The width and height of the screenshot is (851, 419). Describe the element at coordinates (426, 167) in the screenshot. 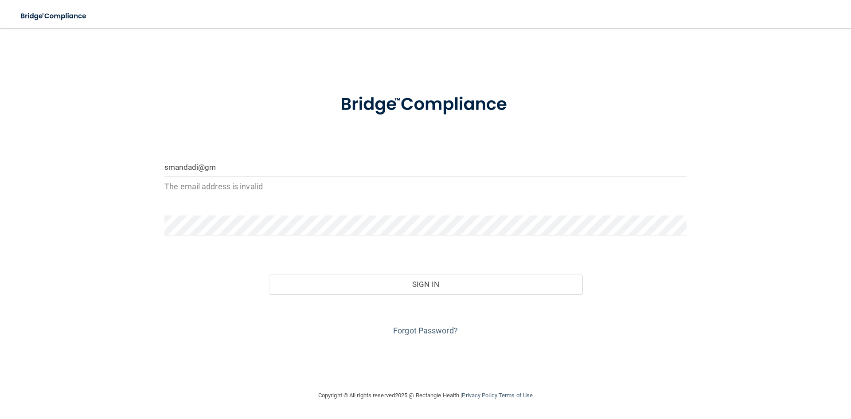

I see `input: Email` at that location.